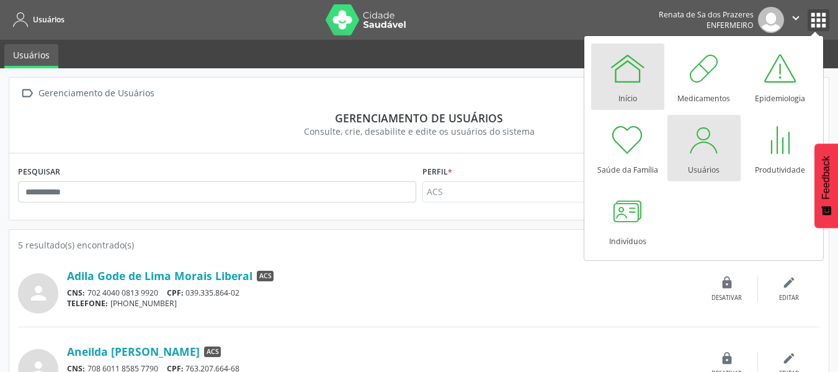  What do you see at coordinates (96, 93) in the screenshot?
I see `div: Gerenciamento de Usuários` at bounding box center [96, 93].